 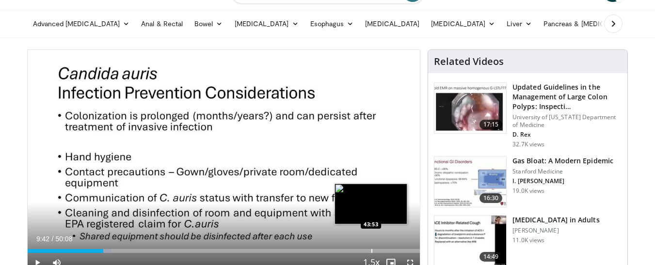 What do you see at coordinates (563, 172) in the screenshot?
I see `p: Stanford Medicine` at bounding box center [563, 172].